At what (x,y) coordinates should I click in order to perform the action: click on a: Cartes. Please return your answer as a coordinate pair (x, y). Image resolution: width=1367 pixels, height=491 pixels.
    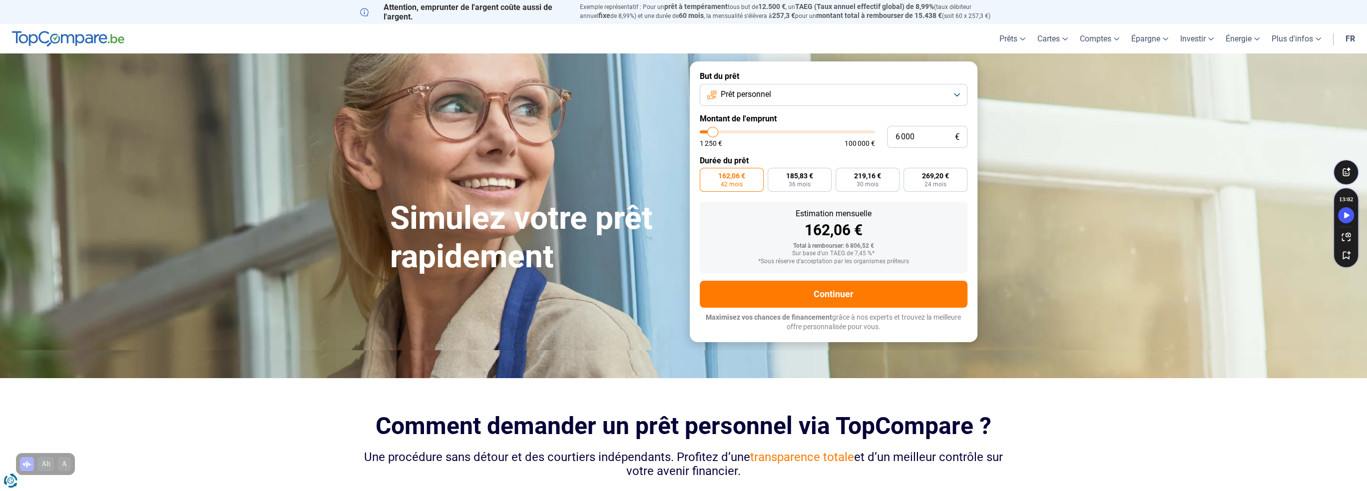
    Looking at the image, I should click on (1052, 38).